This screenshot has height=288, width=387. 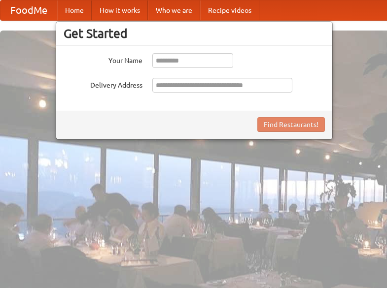 What do you see at coordinates (174, 10) in the screenshot?
I see `a: Who we are` at bounding box center [174, 10].